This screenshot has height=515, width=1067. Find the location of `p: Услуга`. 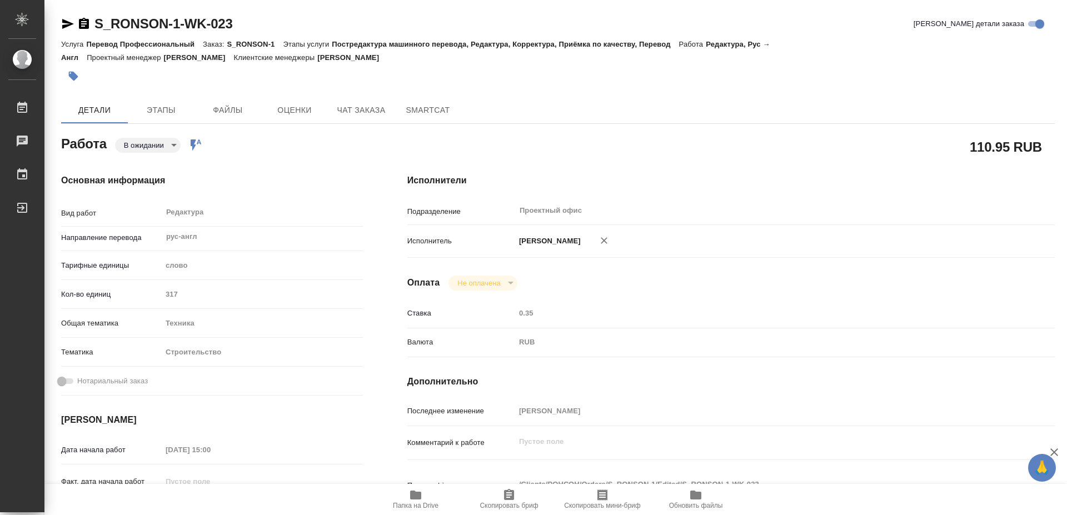

p: Услуга is located at coordinates (73, 44).